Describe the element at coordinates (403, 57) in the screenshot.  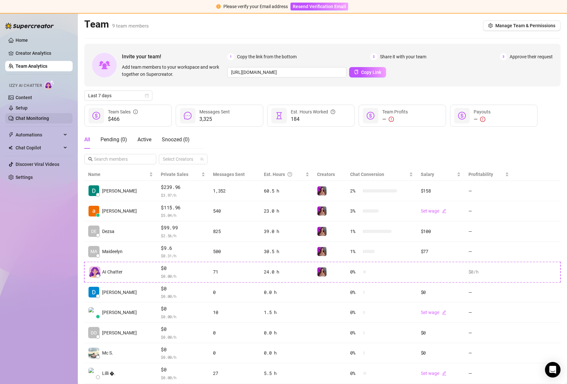
I see `span: Share it with your team` at that location.